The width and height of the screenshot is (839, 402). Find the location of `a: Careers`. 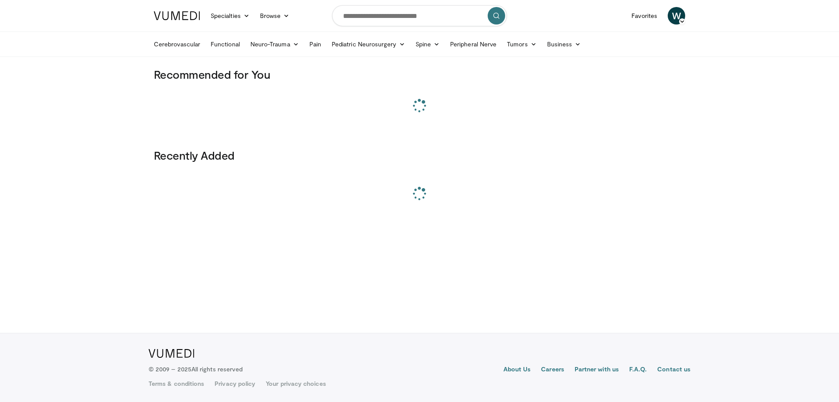

a: Careers is located at coordinates (552, 370).